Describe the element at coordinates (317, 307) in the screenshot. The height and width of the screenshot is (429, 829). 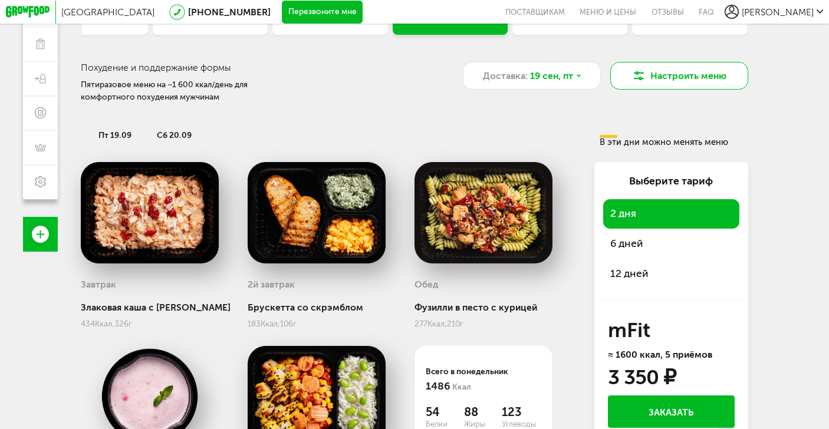
I see `div: Брускетта со скрэмблом` at that location.